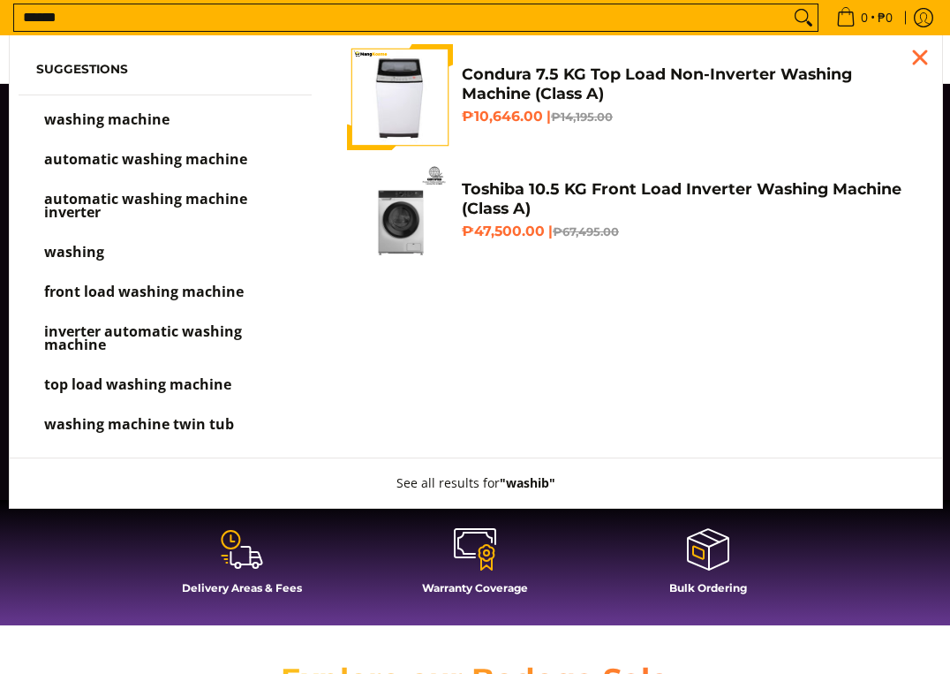 This screenshot has width=950, height=674. I want to click on p: automatic washing machine, so click(146, 168).